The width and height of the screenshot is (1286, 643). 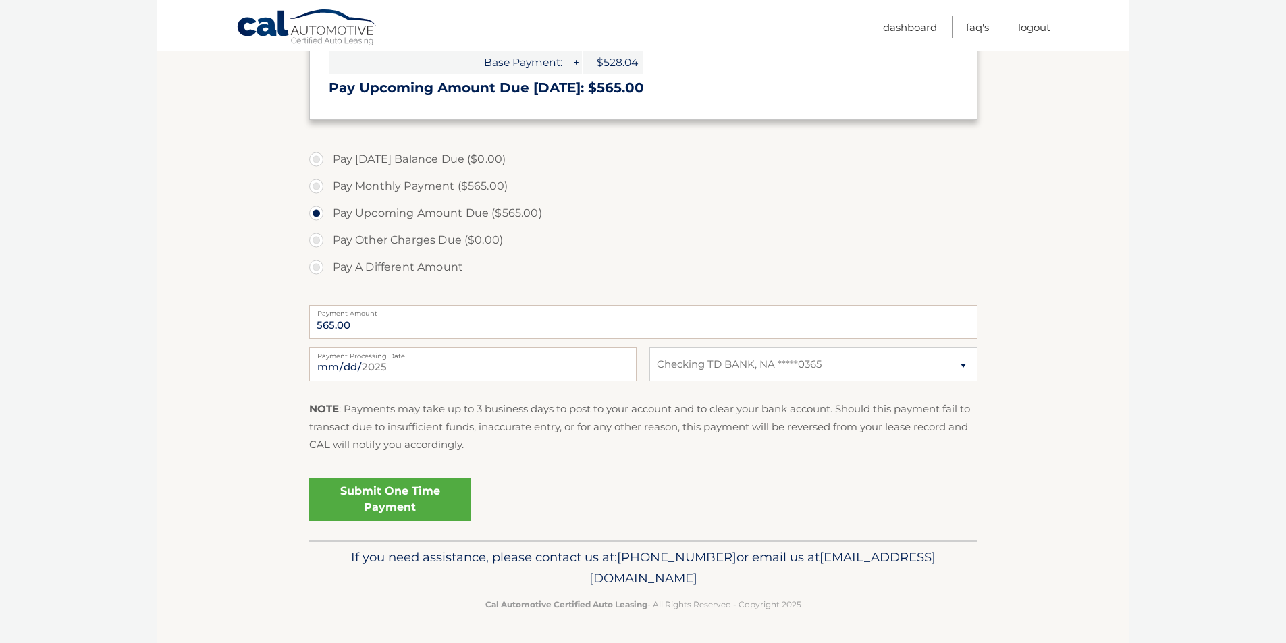 What do you see at coordinates (643, 240) in the screenshot?
I see `label: Pay Other Charges Due ($0.00)` at bounding box center [643, 240].